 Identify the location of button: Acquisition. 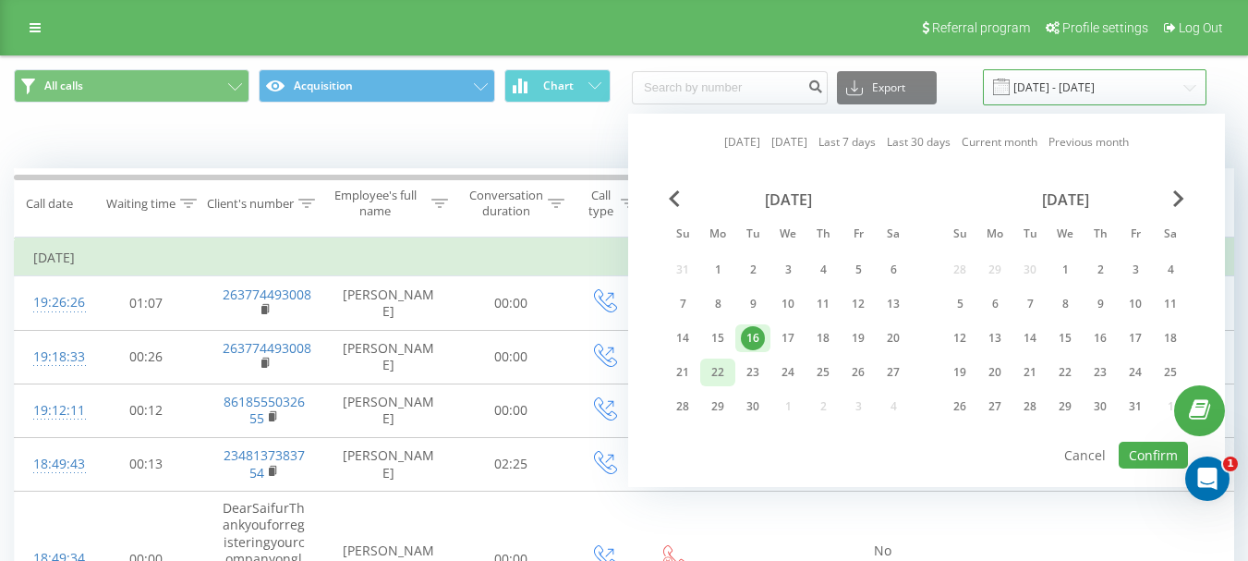
(376, 86).